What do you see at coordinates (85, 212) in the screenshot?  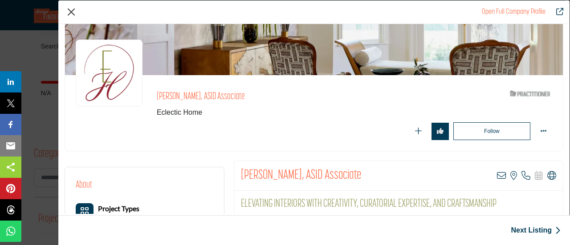 I see `button: Category Icon` at bounding box center [85, 212].